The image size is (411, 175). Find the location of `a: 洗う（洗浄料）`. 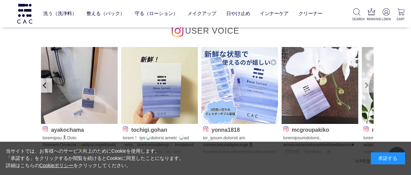

a: 洗う（洗浄料） is located at coordinates (60, 13).